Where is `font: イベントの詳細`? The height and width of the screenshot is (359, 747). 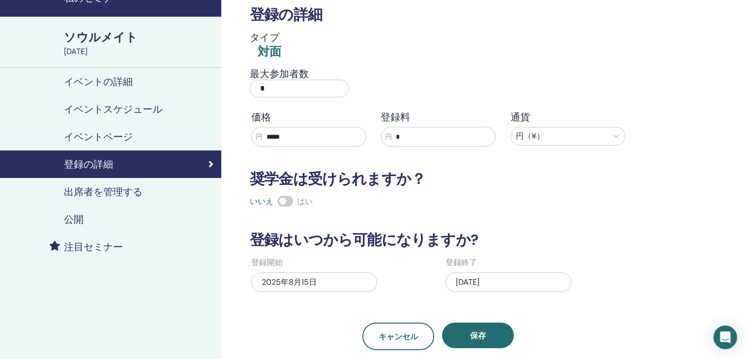
font: イベントの詳細 is located at coordinates (98, 82).